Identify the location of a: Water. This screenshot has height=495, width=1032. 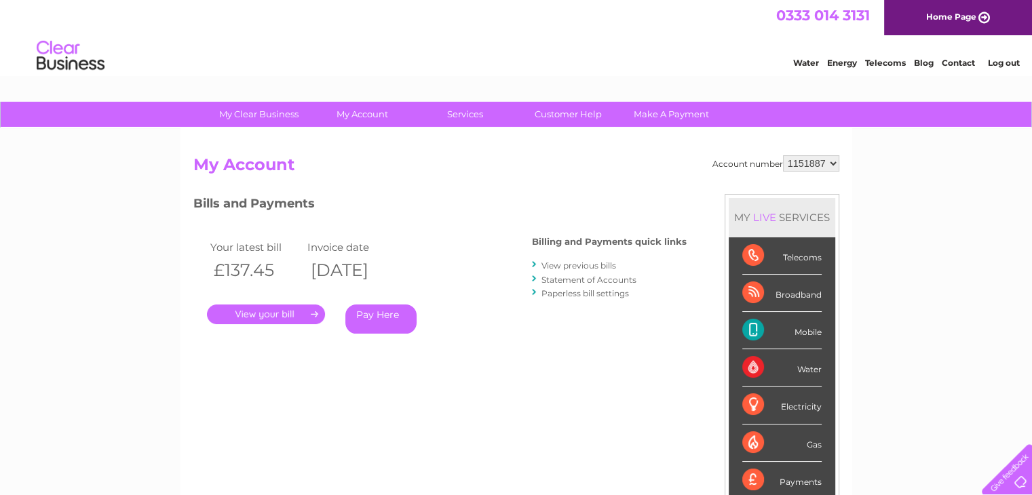
(806, 62).